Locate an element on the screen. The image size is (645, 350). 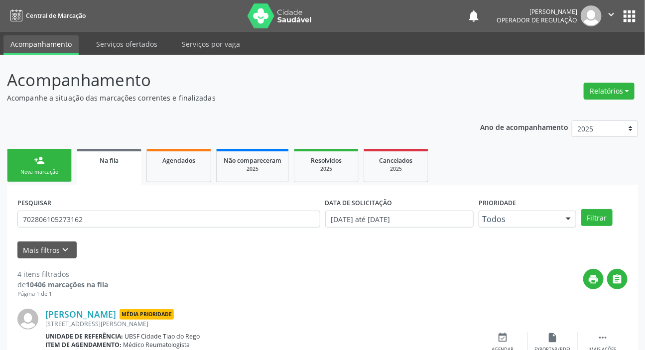
p: Acompanhamento is located at coordinates (228, 80).